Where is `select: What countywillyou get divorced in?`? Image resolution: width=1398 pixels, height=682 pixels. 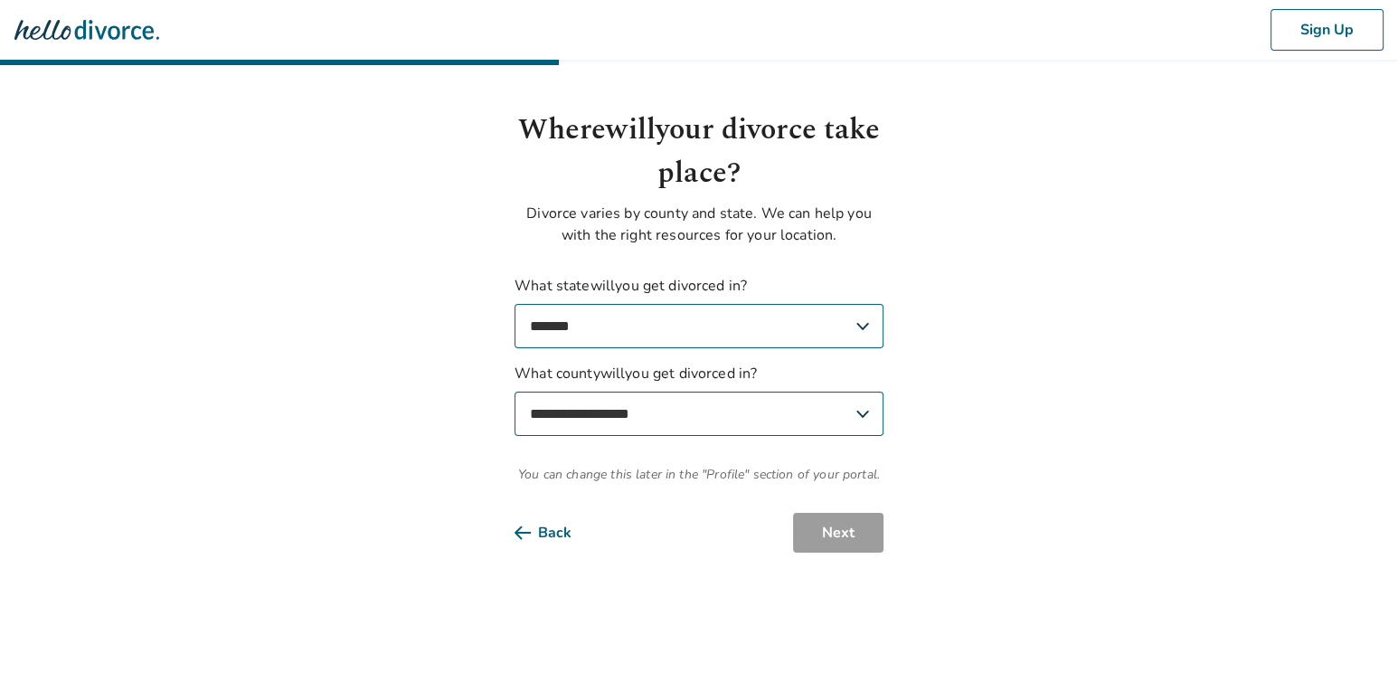
select: What countywillyou get divorced in? is located at coordinates (699, 413).